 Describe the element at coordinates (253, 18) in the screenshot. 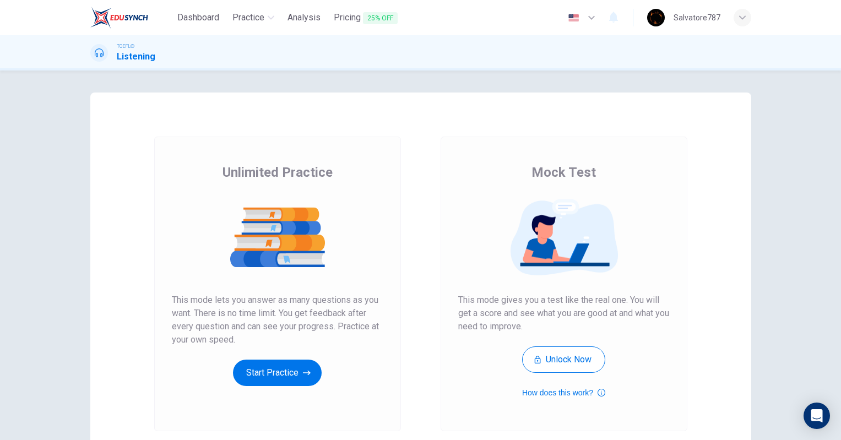

I see `button: Practice` at that location.